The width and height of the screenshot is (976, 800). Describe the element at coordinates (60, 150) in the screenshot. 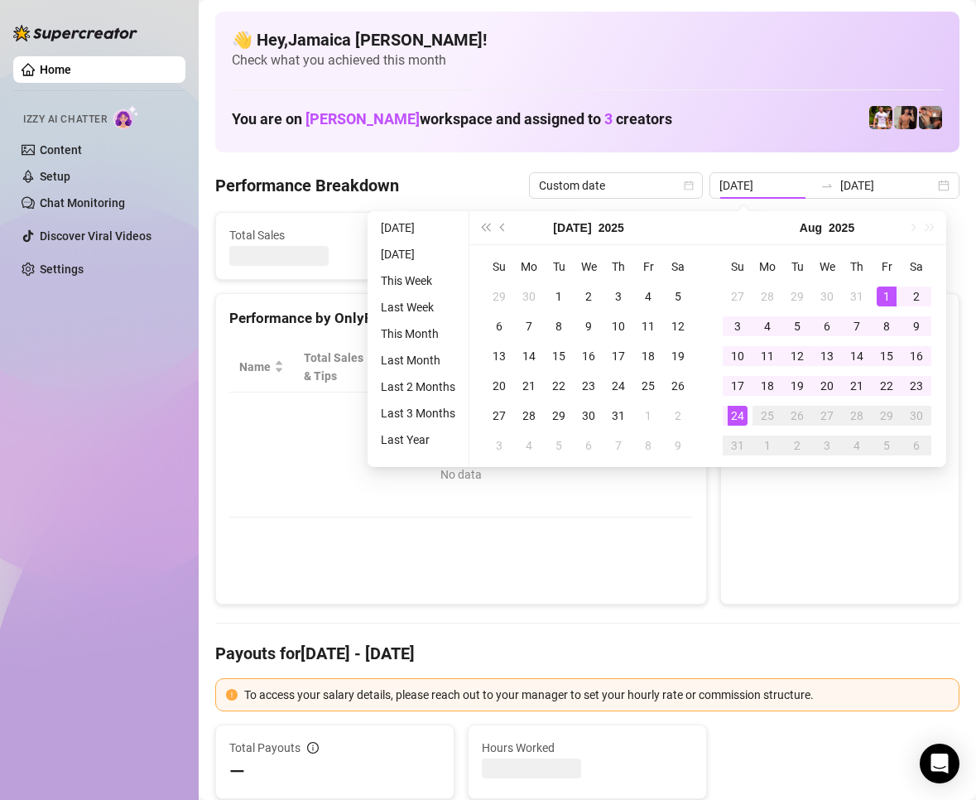

I see `a: Content` at that location.